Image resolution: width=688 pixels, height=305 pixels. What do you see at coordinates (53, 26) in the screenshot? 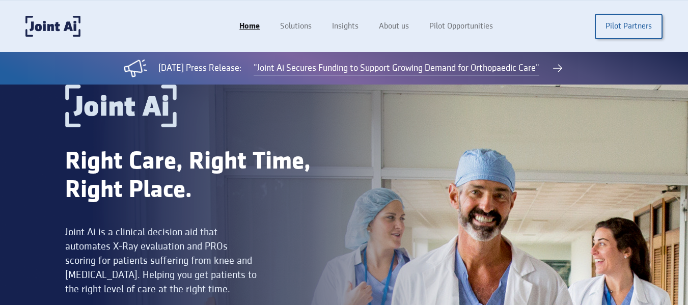
I see `a: home` at bounding box center [53, 26].